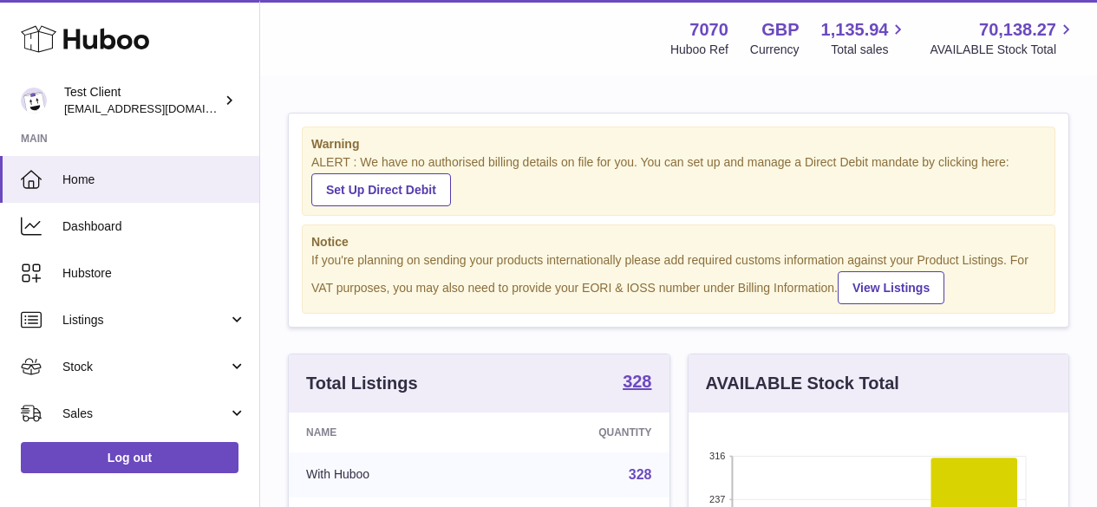  I want to click on strong: GBP, so click(780, 29).